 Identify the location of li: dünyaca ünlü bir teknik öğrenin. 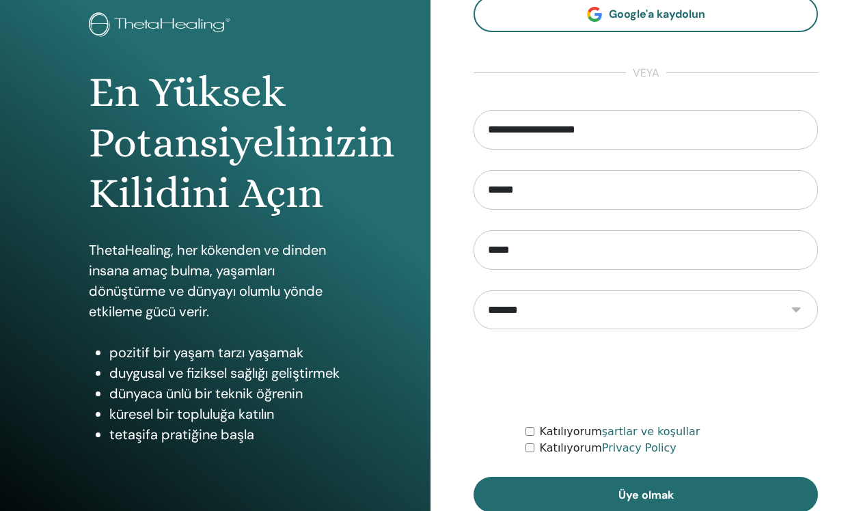
(225, 393).